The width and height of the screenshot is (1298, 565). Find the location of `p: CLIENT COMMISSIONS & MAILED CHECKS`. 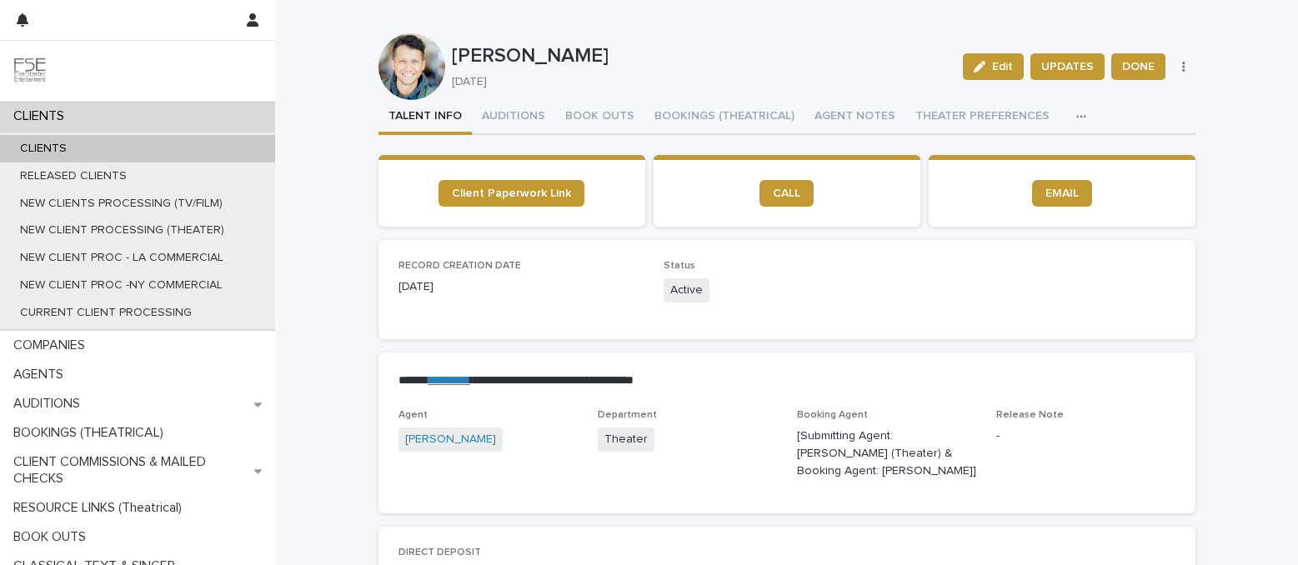

p: CLIENT COMMISSIONS & MAILED CHECKS is located at coordinates (130, 470).